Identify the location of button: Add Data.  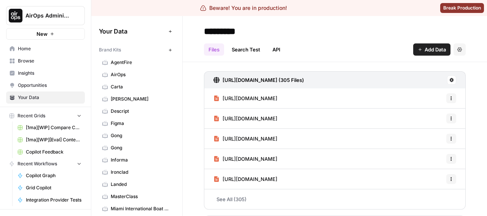
(432, 49).